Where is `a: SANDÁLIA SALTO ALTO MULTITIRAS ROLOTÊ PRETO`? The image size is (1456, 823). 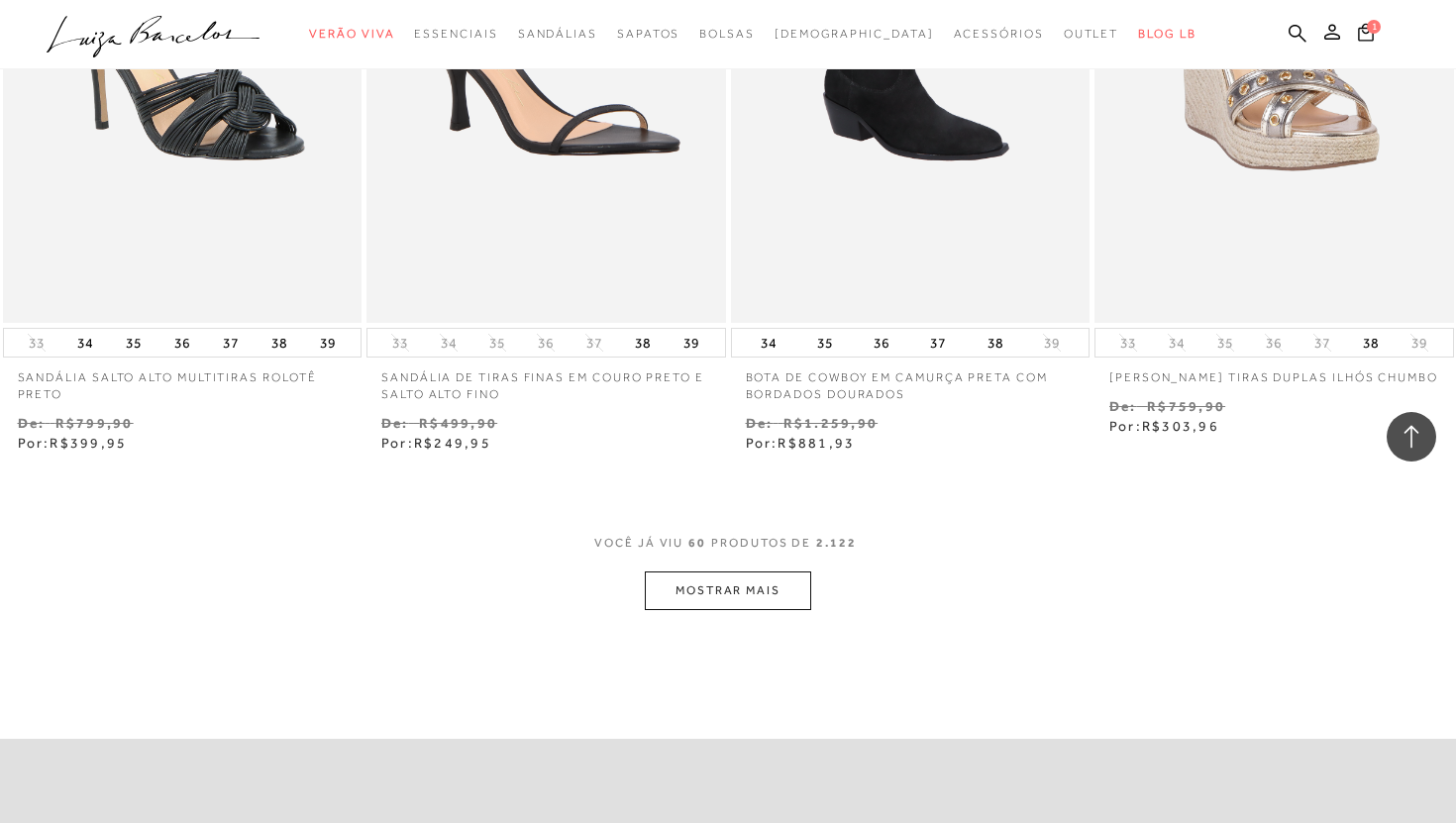 a: SANDÁLIA SALTO ALTO MULTITIRAS ROLOTÊ PRETO is located at coordinates (183, 381).